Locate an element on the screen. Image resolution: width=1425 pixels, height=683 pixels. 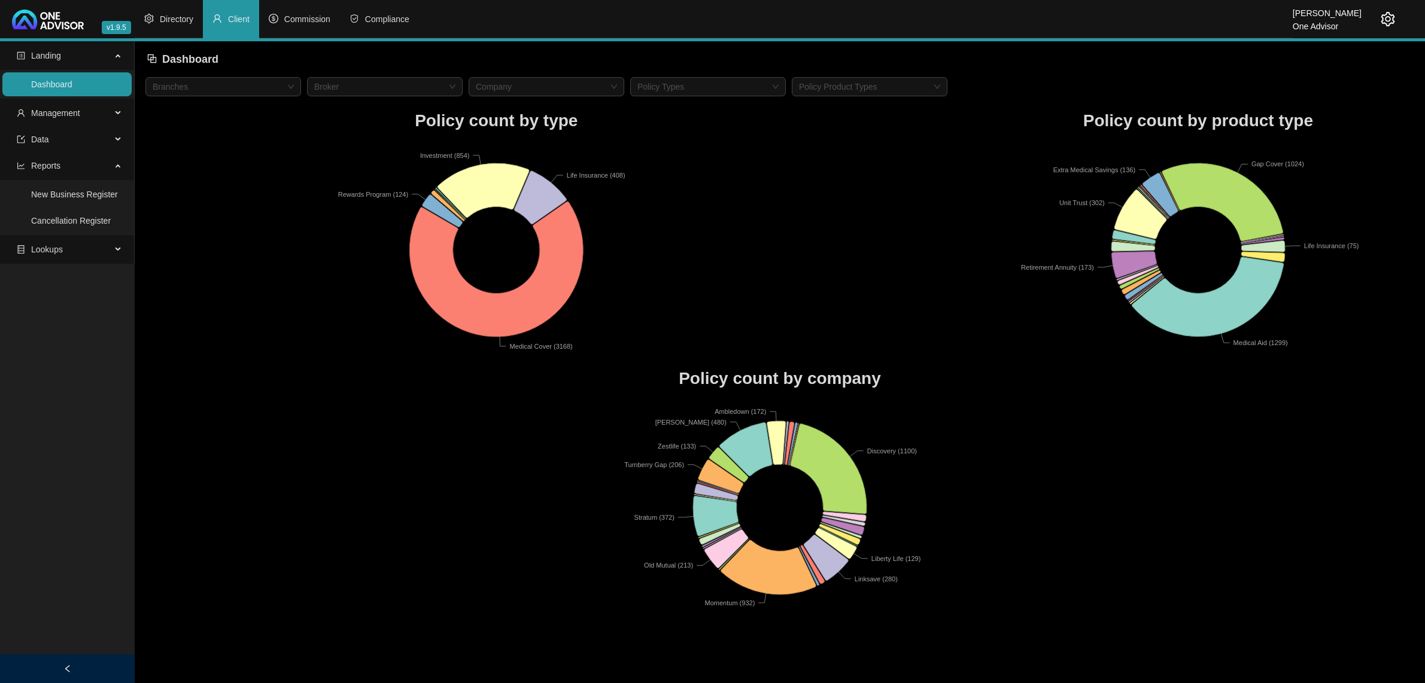
span: Management is located at coordinates (56, 113).